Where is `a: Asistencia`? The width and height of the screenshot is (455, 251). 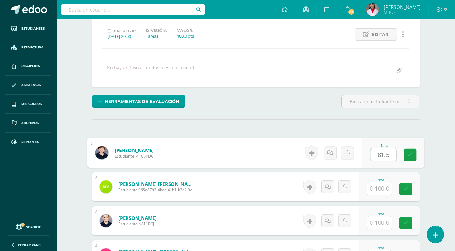 a: Asistencia is located at coordinates (28, 85).